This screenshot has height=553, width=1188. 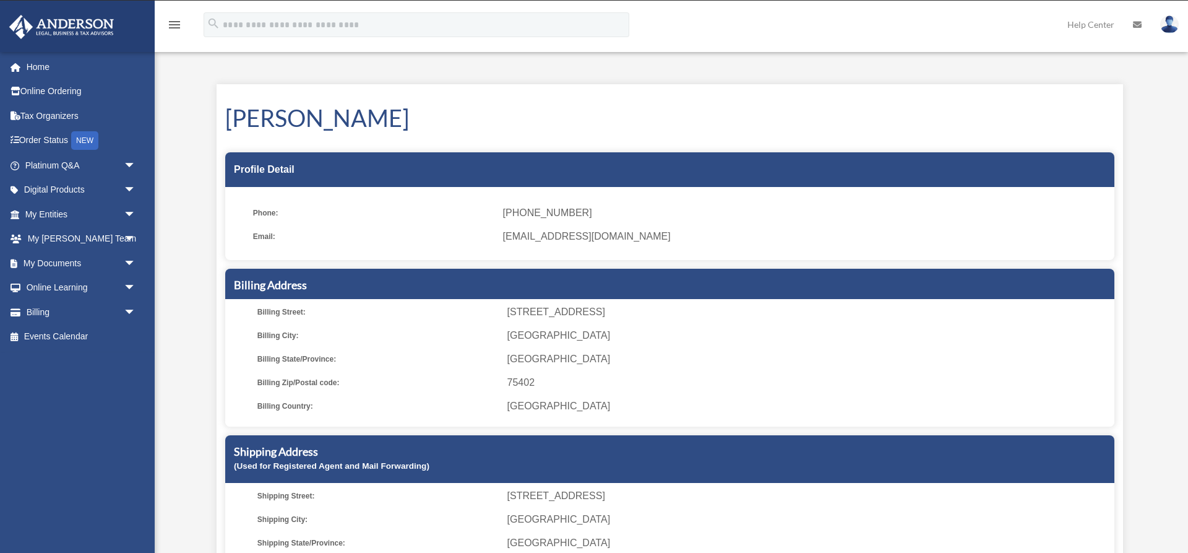 I want to click on span: 75402, so click(x=809, y=382).